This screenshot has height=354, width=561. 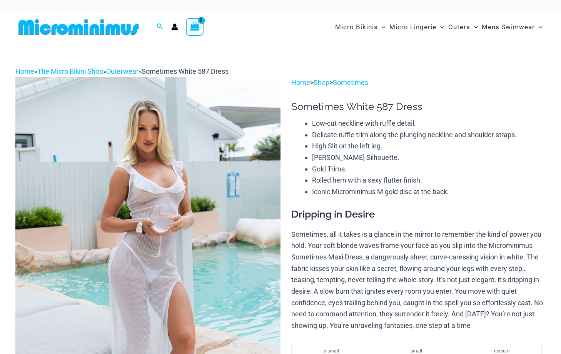 I want to click on nav: Site Navigation, so click(x=439, y=27).